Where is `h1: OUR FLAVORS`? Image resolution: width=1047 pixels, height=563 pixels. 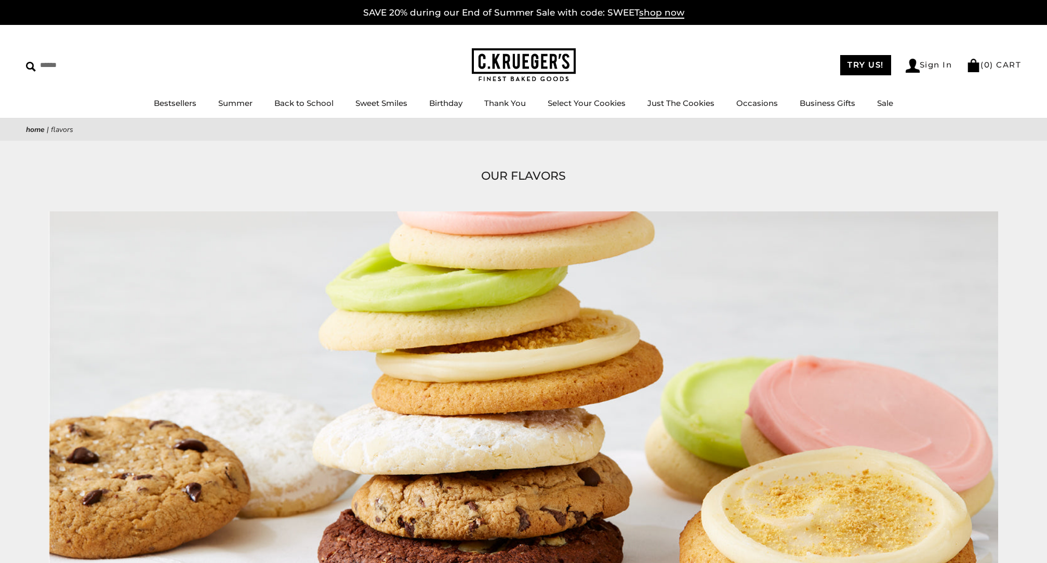 h1: OUR FLAVORS is located at coordinates (523, 176).